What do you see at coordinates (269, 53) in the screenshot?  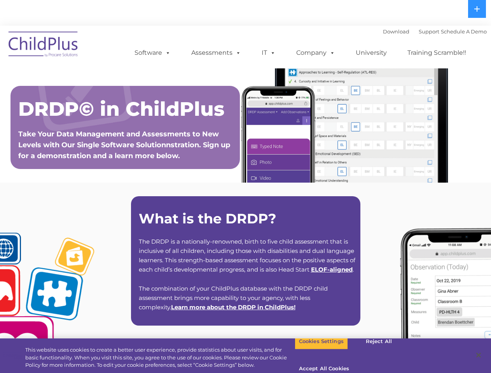 I see `a: IT` at bounding box center [269, 53].